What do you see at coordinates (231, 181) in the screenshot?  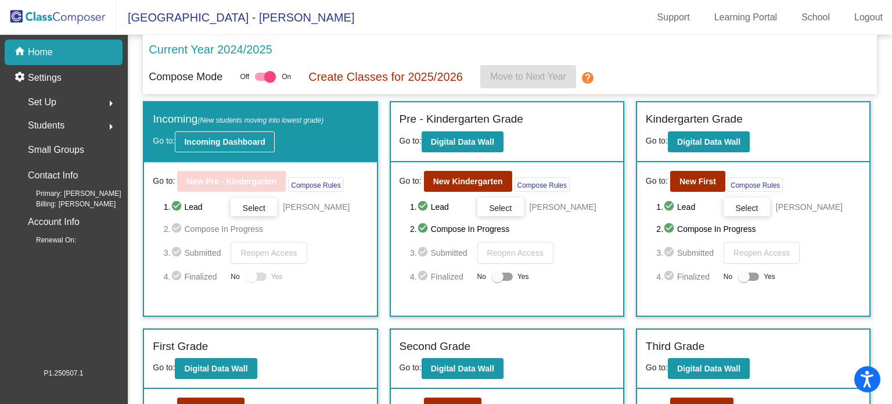 I see `button: New Pre - Kindergarten` at bounding box center [231, 181].